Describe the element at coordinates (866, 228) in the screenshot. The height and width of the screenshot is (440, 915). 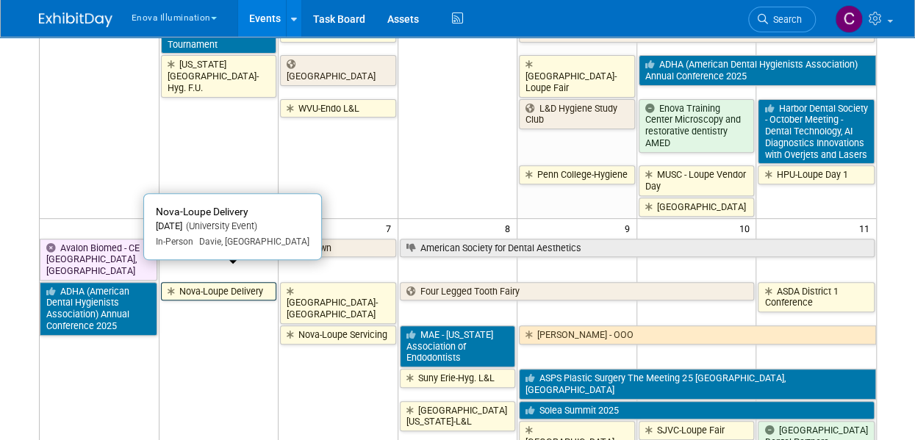
I see `span: 11` at that location.